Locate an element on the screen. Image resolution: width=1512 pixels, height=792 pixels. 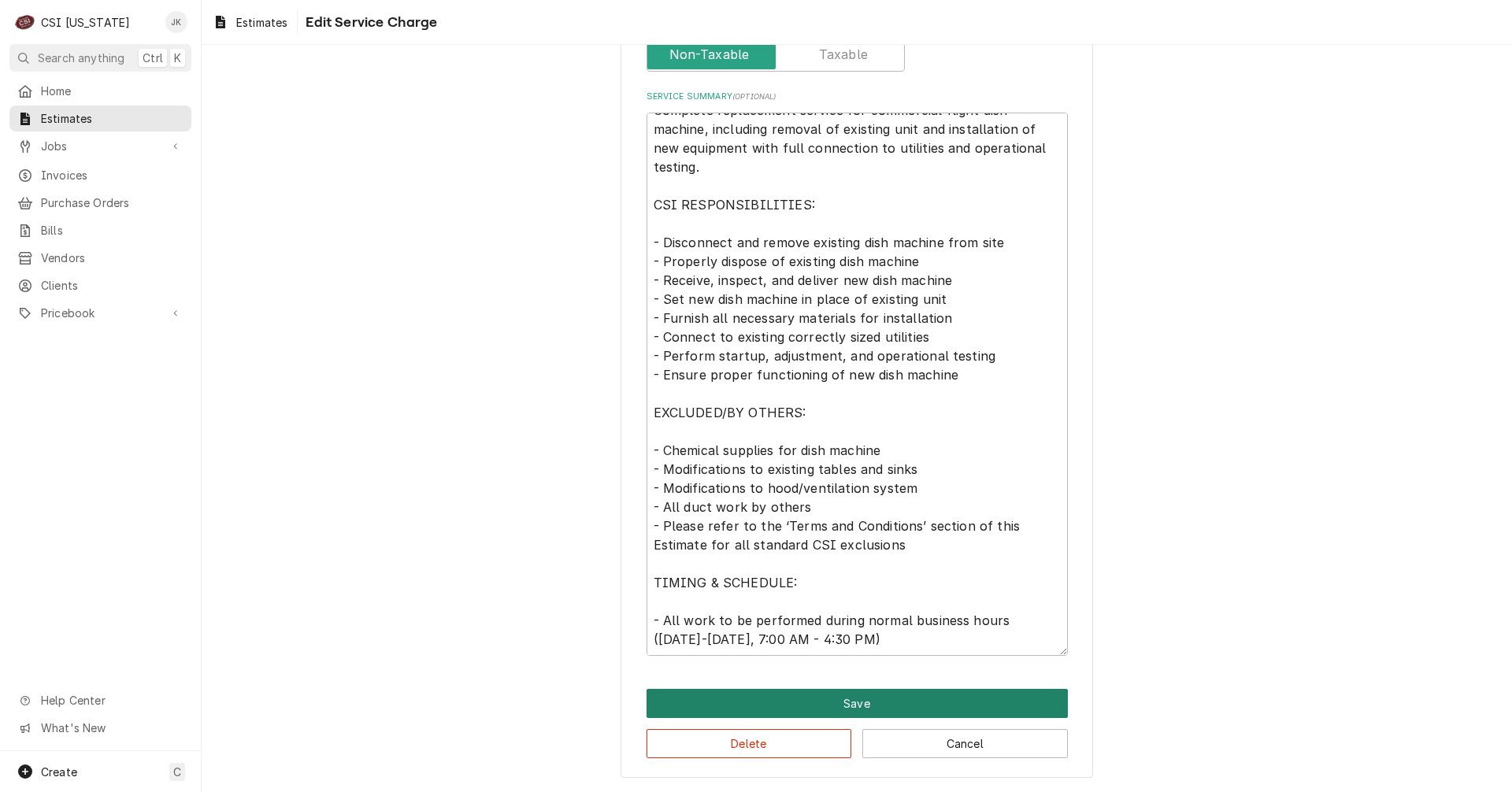
span: Edit Service Charge is located at coordinates (368, 22).